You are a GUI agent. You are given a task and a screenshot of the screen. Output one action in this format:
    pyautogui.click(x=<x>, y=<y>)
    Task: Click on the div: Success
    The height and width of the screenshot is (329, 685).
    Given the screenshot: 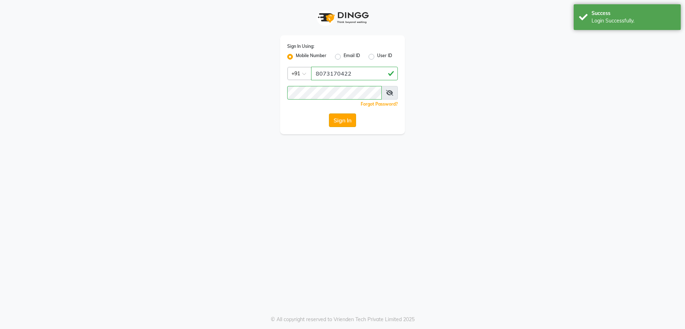 What is the action you would take?
    pyautogui.click(x=633, y=13)
    